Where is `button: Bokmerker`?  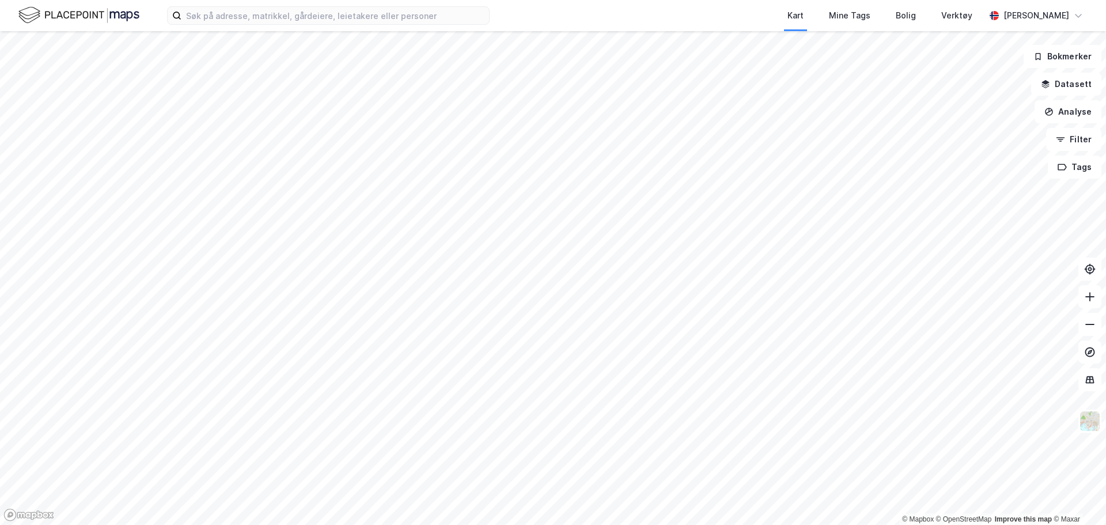
button: Bokmerker is located at coordinates (1063, 56).